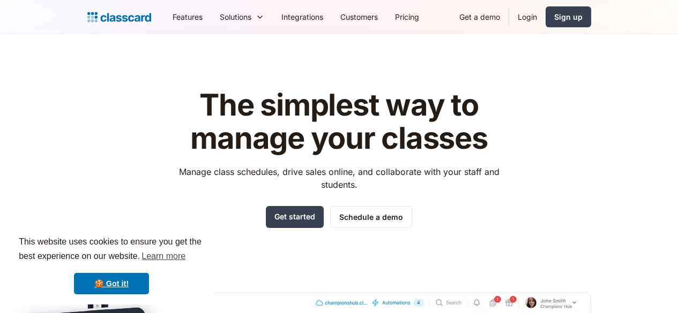 This screenshot has width=678, height=313. I want to click on a: Login, so click(527, 17).